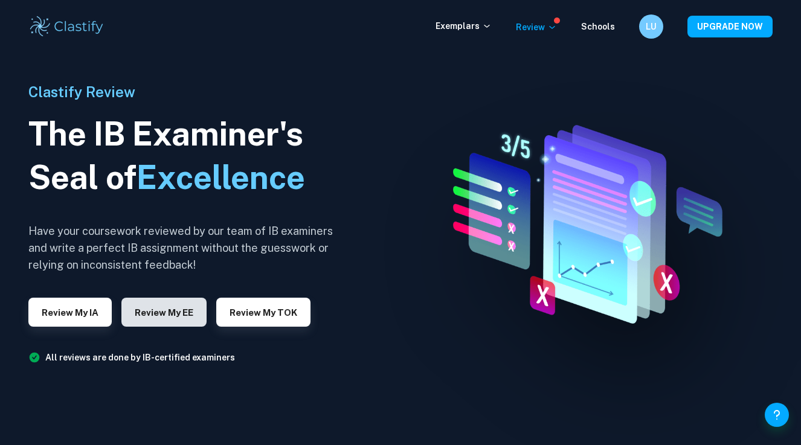  What do you see at coordinates (70, 312) in the screenshot?
I see `a: Review my IA` at bounding box center [70, 312].